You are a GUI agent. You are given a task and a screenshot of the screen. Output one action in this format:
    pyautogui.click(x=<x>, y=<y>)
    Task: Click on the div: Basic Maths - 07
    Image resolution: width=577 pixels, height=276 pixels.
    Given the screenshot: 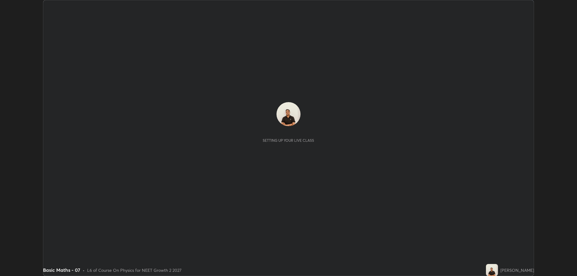 What is the action you would take?
    pyautogui.click(x=62, y=270)
    